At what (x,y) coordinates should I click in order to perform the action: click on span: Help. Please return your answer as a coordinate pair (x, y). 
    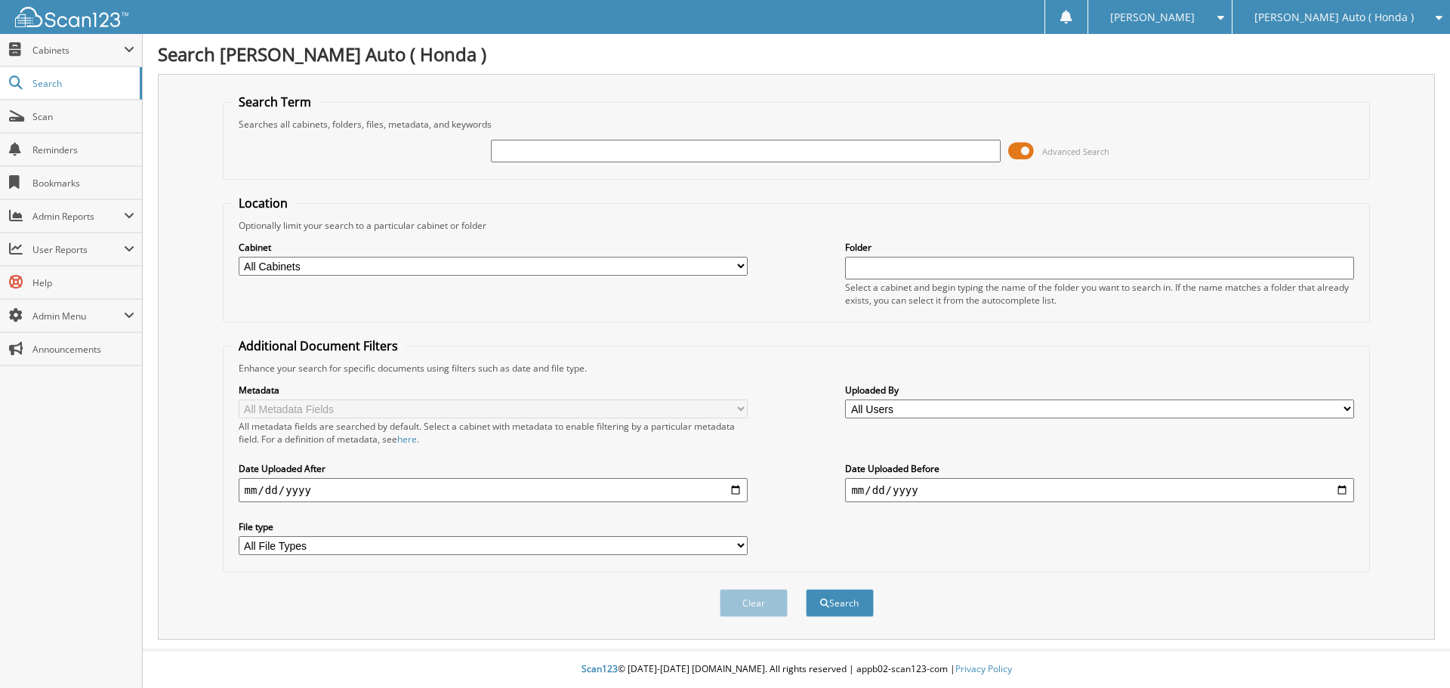
    Looking at the image, I should click on (83, 282).